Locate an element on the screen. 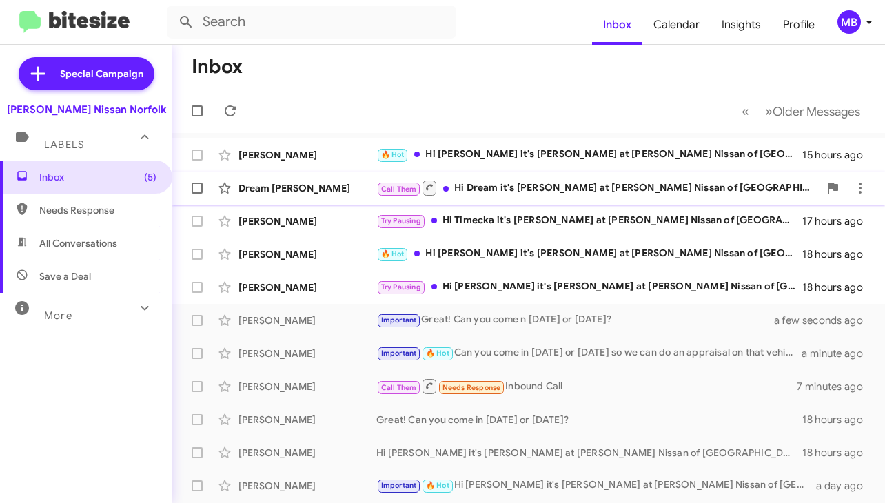 The height and width of the screenshot is (503, 885). a: Profile is located at coordinates (799, 25).